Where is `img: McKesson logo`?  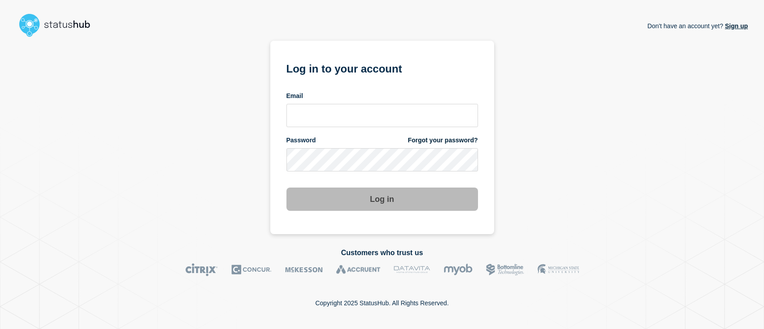 img: McKesson logo is located at coordinates (304, 269).